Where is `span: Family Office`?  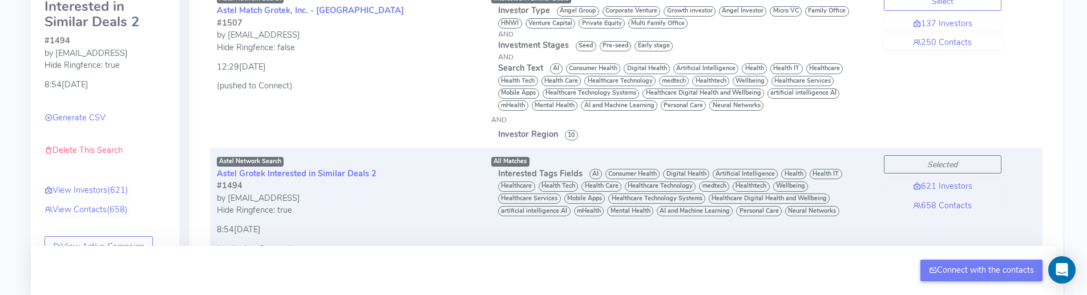 span: Family Office is located at coordinates (827, 11).